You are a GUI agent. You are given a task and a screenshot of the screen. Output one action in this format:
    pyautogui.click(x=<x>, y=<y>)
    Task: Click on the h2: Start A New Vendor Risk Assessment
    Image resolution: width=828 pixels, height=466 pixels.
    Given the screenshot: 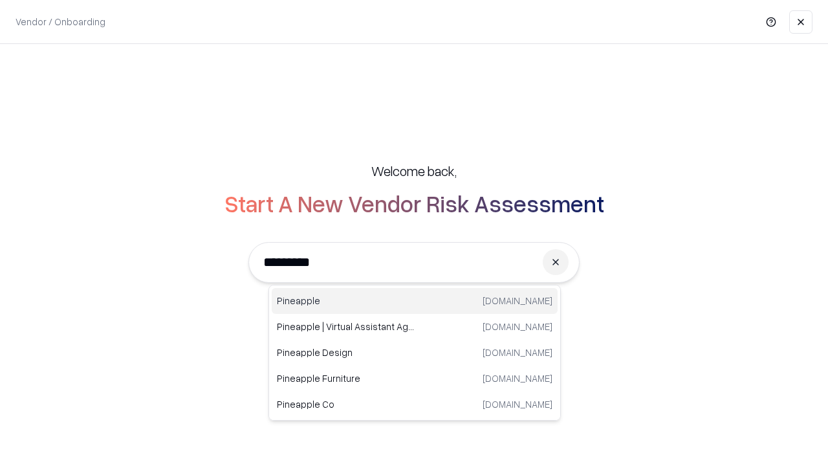 What is the action you would take?
    pyautogui.click(x=414, y=203)
    